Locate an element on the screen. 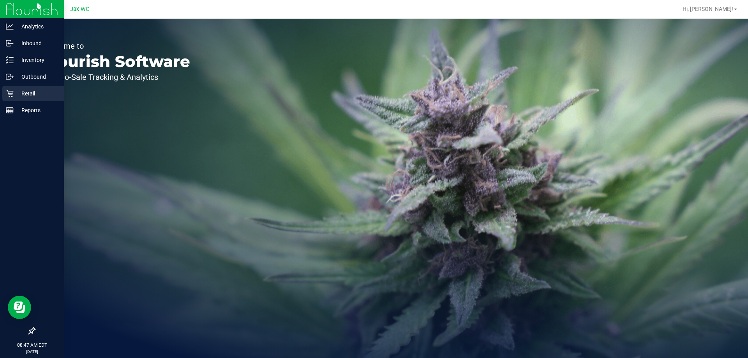 This screenshot has width=748, height=358. p: 08:47 AM EDT is located at coordinates (32, 345).